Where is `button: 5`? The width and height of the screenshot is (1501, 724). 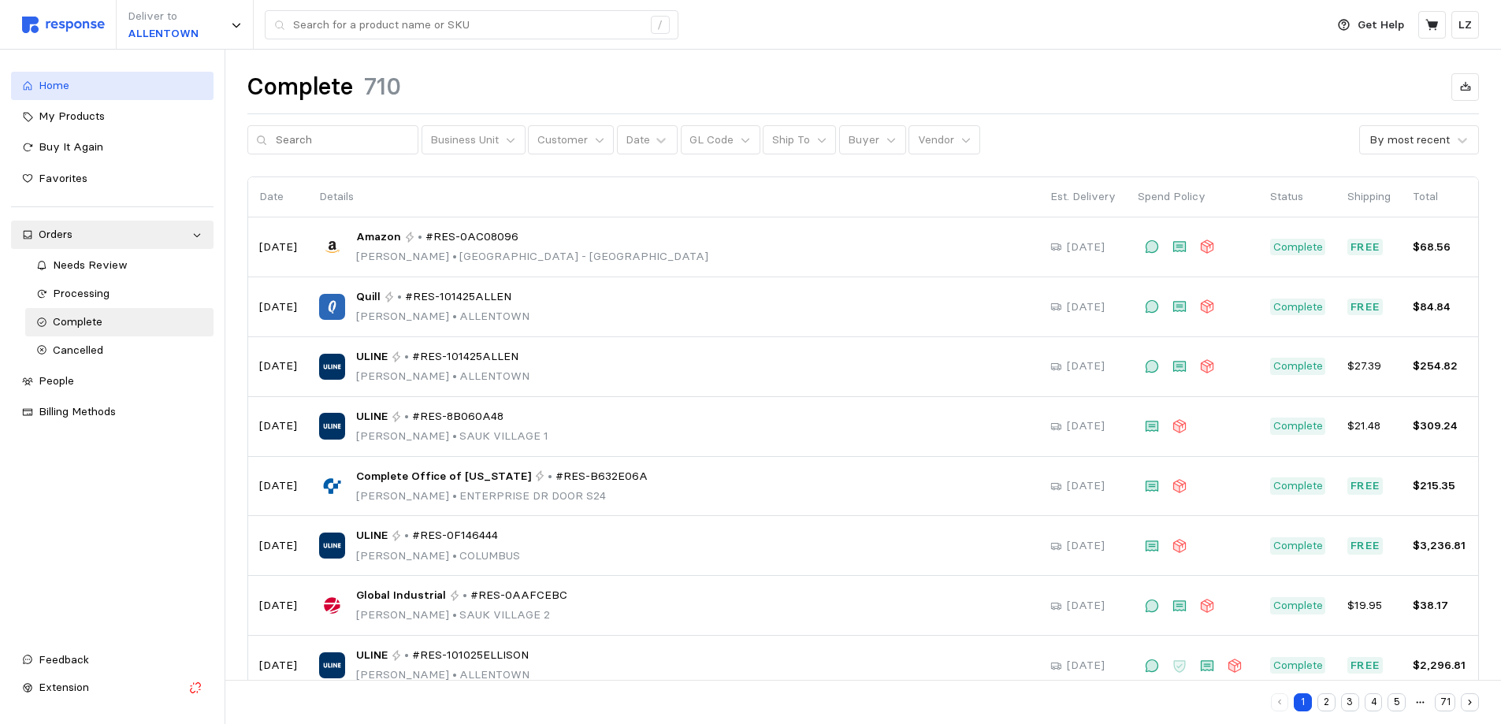
button: 5 is located at coordinates (1396, 702).